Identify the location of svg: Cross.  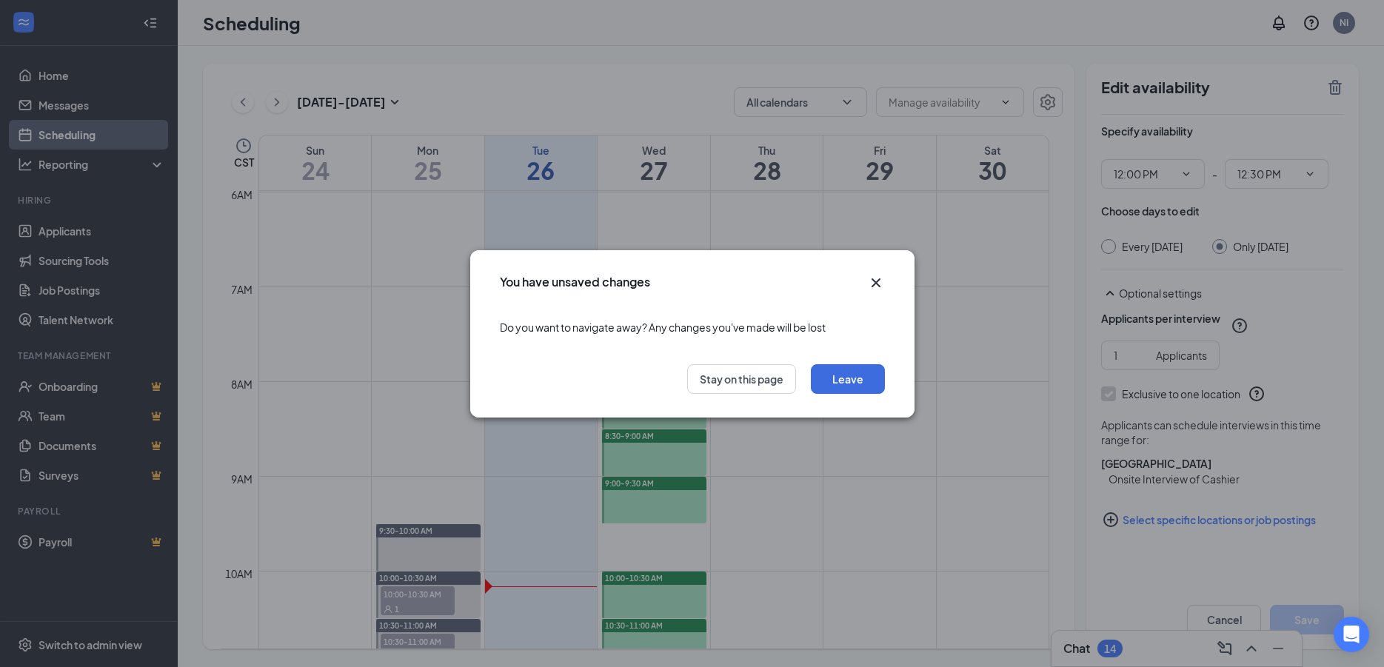
(876, 283).